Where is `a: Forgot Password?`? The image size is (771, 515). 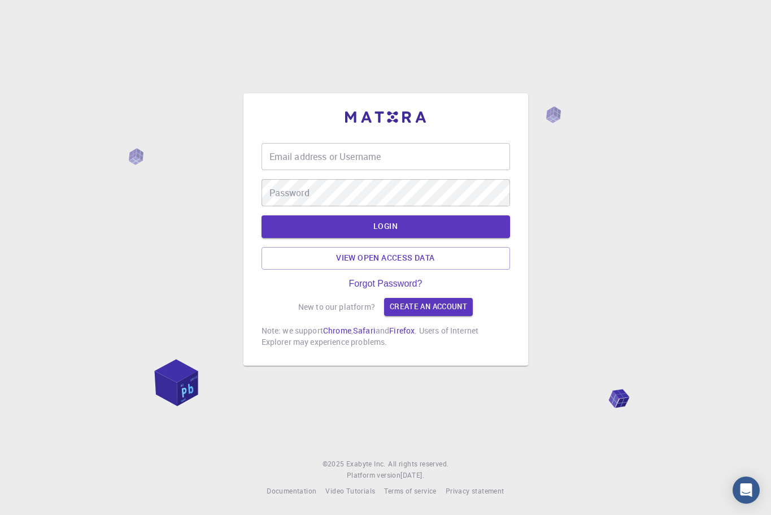
a: Forgot Password? is located at coordinates (386, 284).